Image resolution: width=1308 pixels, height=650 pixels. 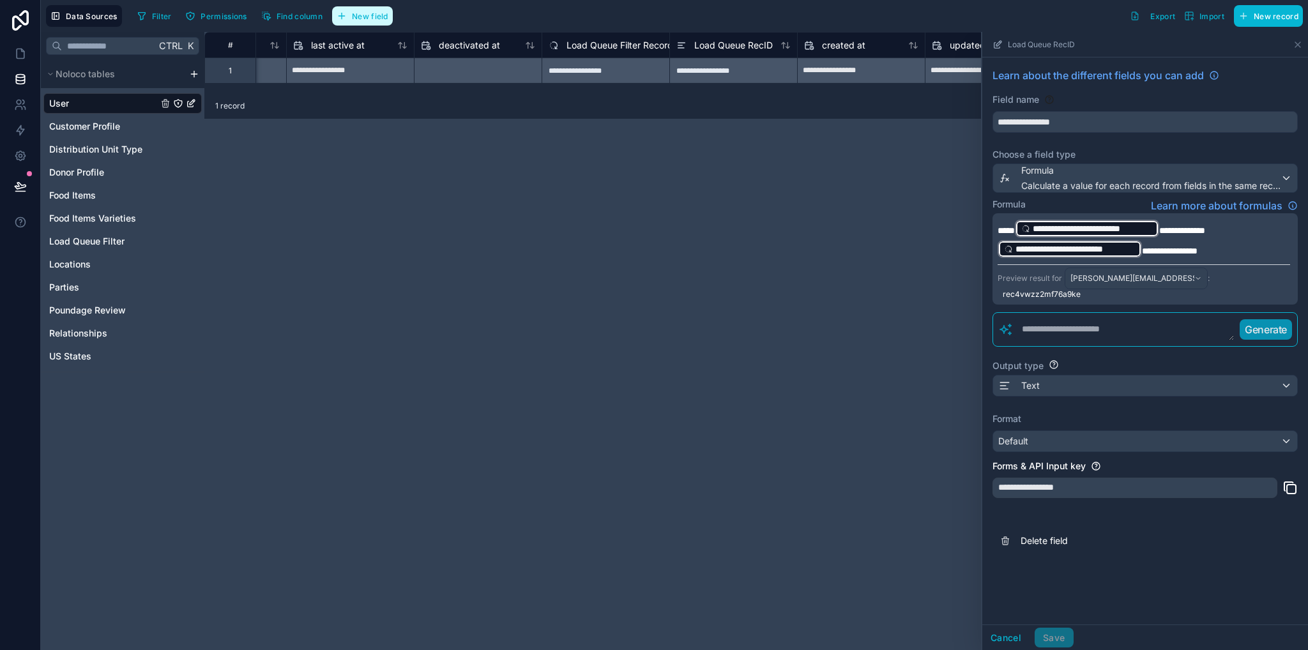 What do you see at coordinates (154, 16) in the screenshot?
I see `button: Filter` at bounding box center [154, 16].